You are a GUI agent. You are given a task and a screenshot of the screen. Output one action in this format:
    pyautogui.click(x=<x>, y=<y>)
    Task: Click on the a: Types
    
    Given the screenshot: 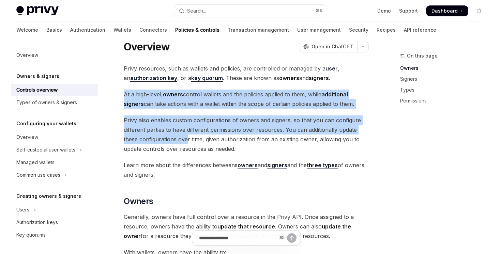 What is the action you would take?
    pyautogui.click(x=445, y=90)
    